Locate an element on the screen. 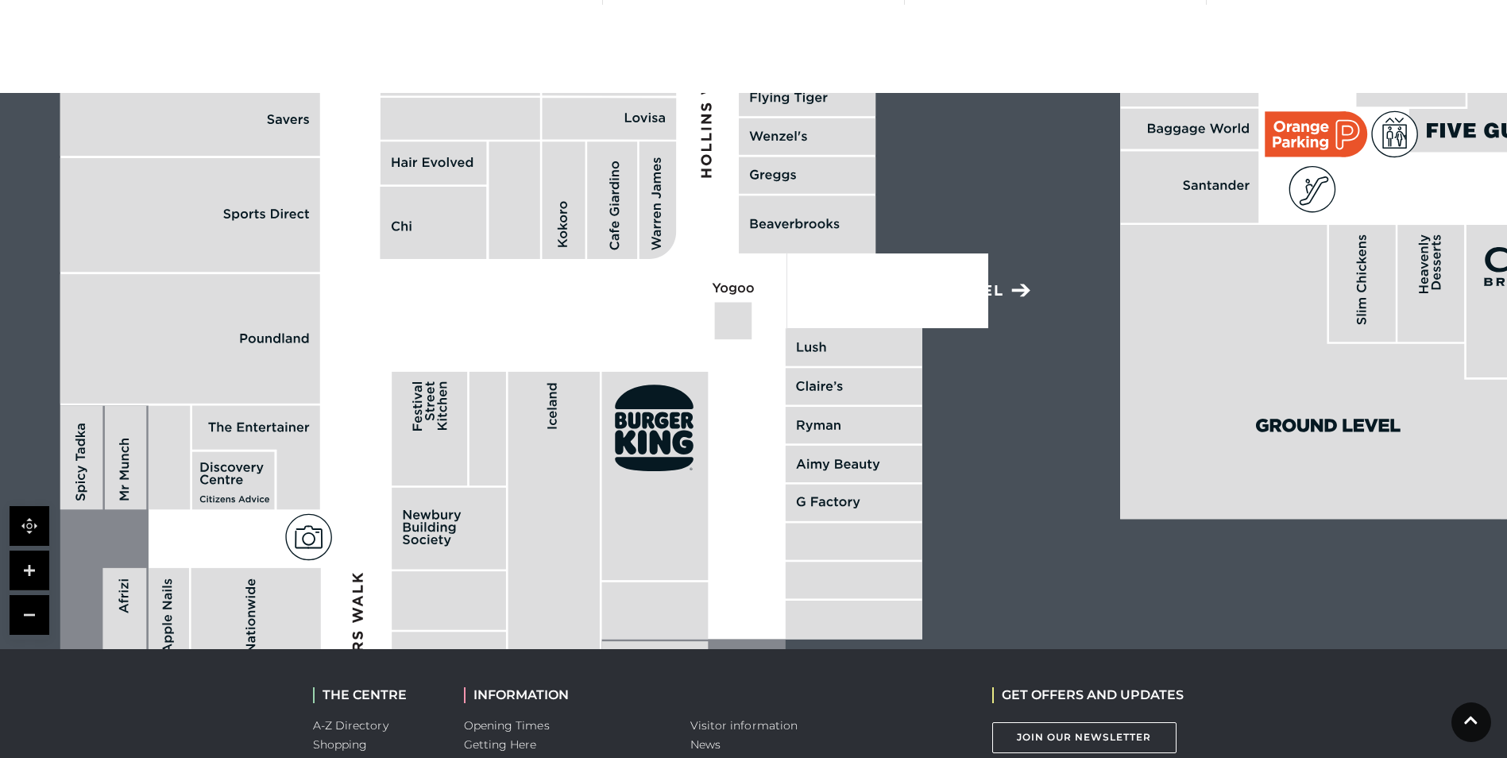 The height and width of the screenshot is (758, 1507). h2: GET OFFERS AND UPDATES is located at coordinates (1088, 694).